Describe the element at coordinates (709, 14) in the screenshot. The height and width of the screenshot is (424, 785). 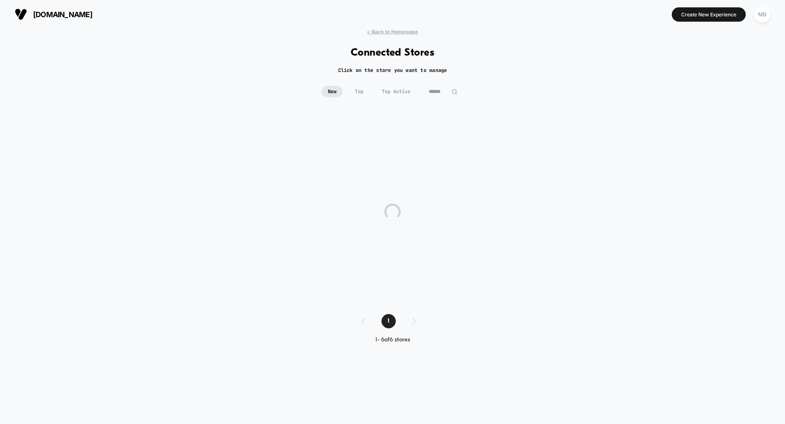
I see `button: Create New Experience` at that location.